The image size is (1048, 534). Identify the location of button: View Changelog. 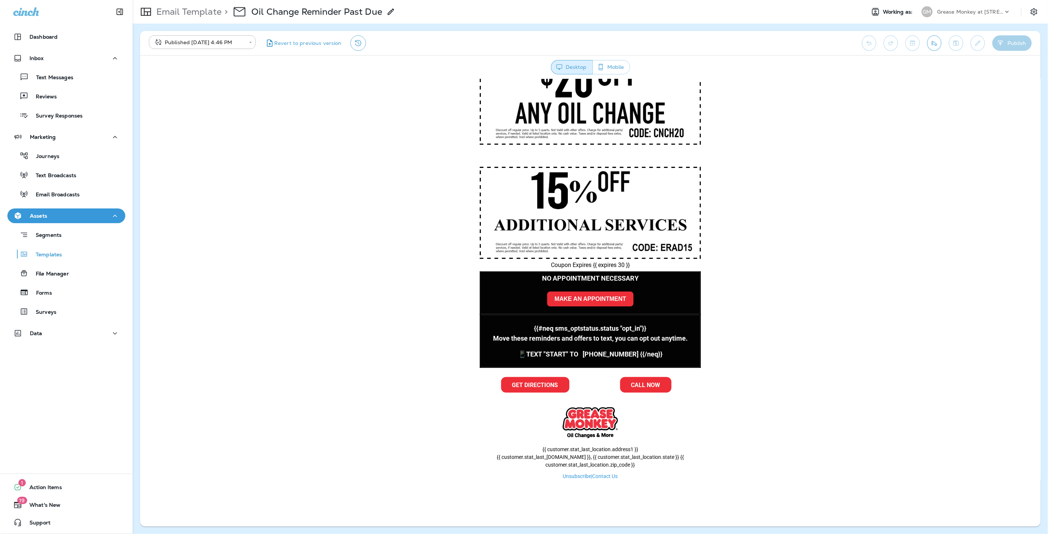
(358, 43).